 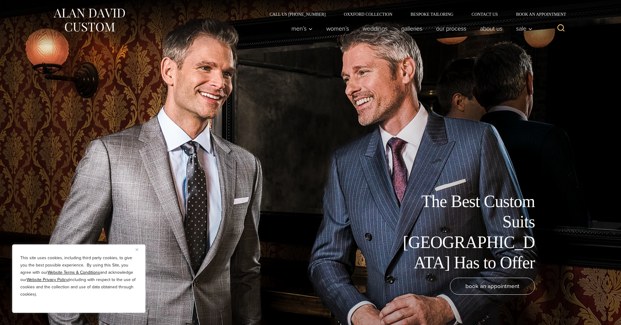 I want to click on span: Men’s, so click(x=302, y=29).